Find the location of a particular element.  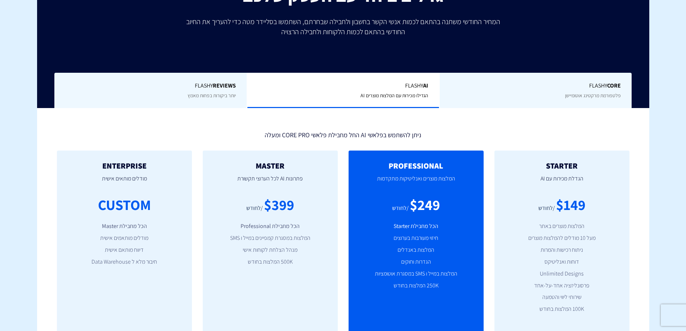

b: Core is located at coordinates (614, 85).